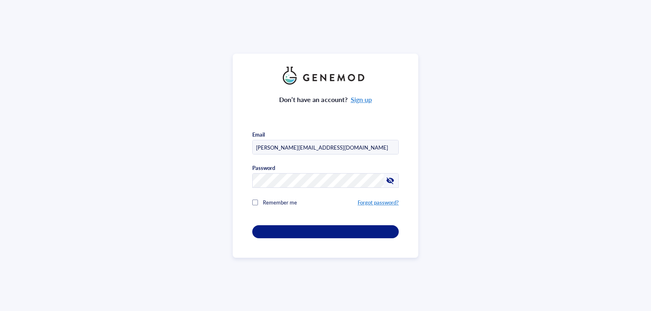  I want to click on div: Don’t have an account?, so click(325, 100).